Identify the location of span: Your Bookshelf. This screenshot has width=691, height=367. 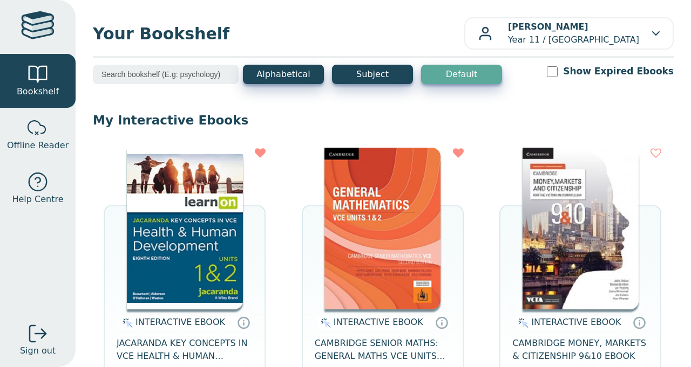
(278, 33).